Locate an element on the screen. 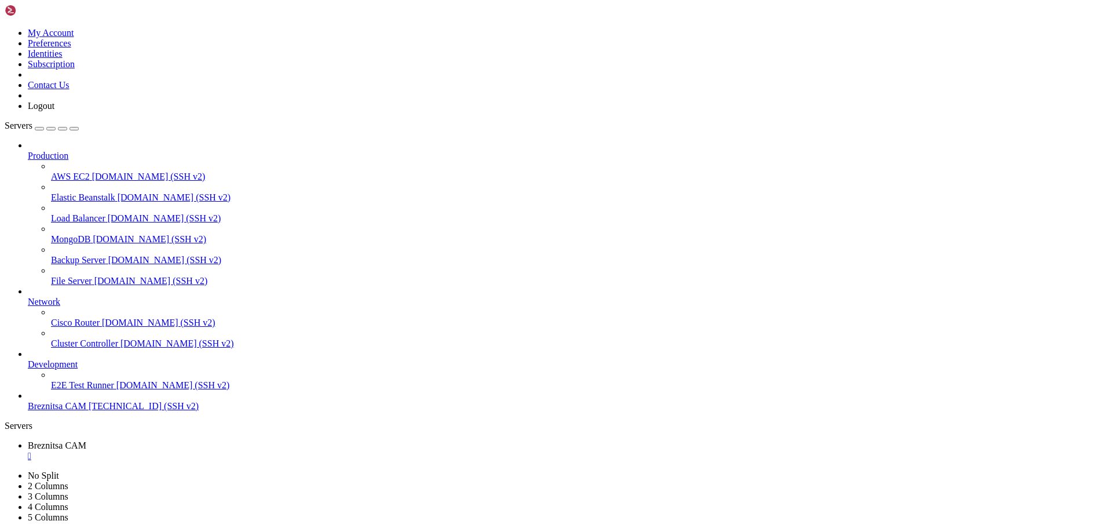 The width and height of the screenshot is (1112, 528). a: Identities is located at coordinates (45, 53).